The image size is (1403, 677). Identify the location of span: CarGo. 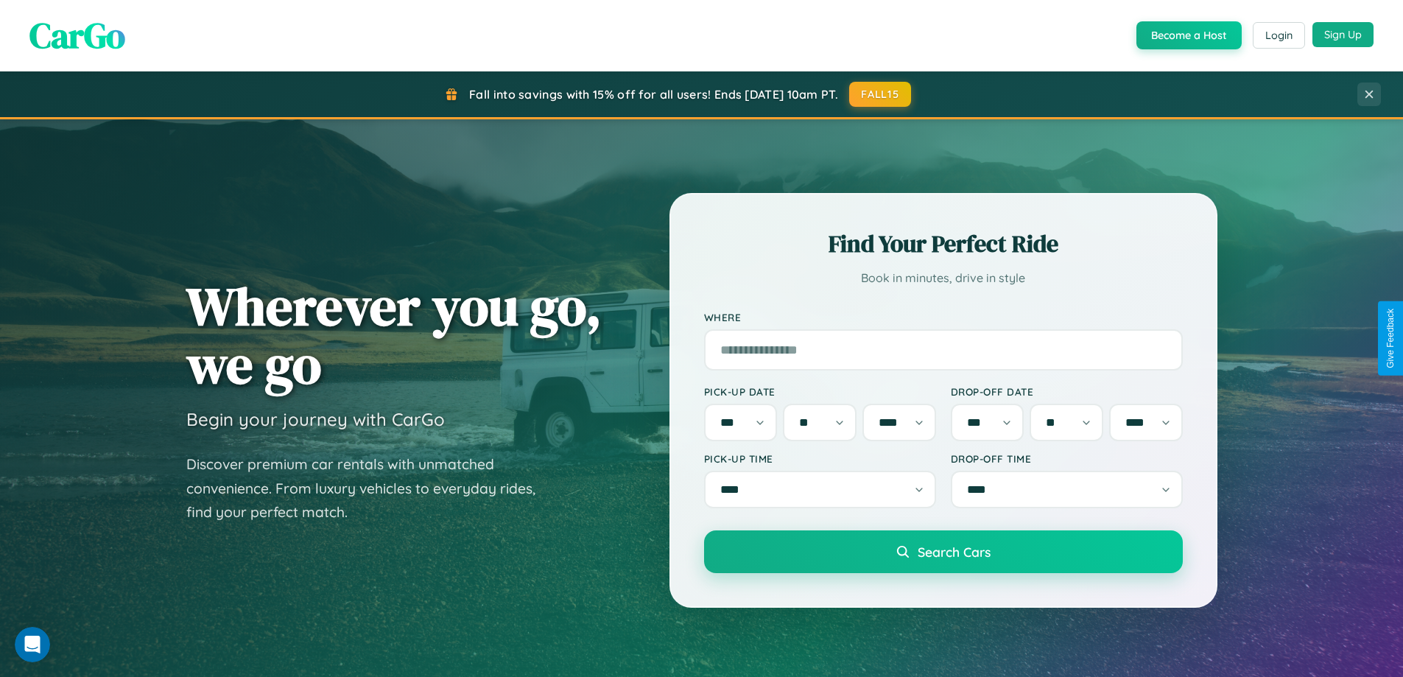
(77, 35).